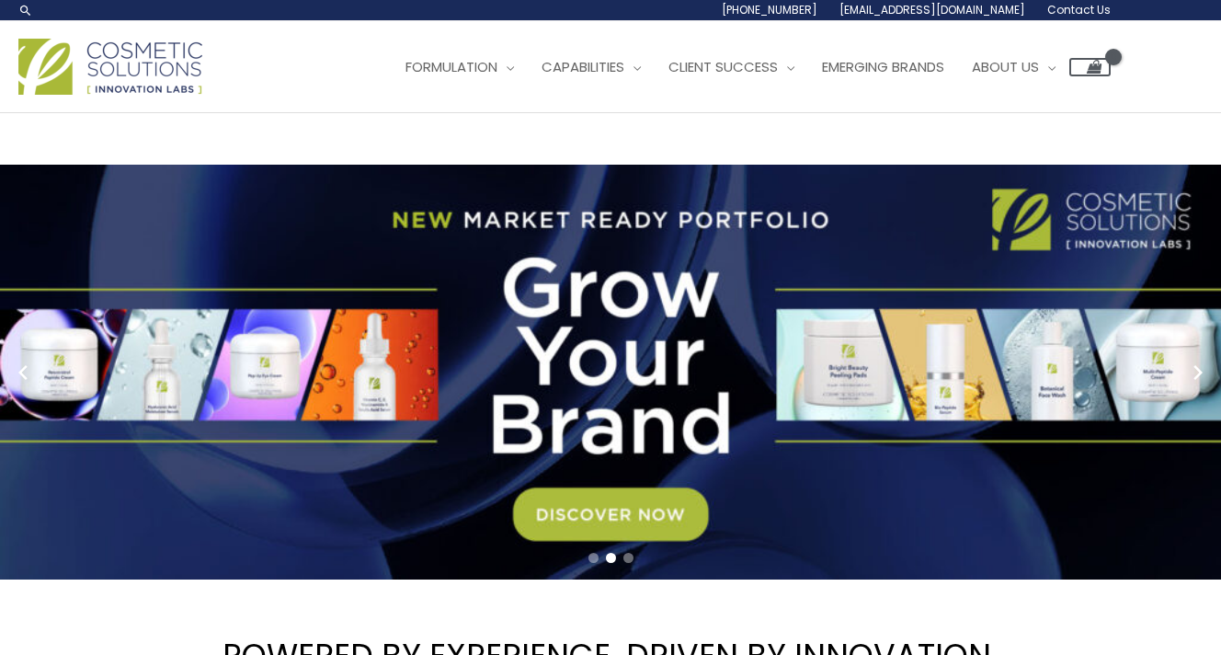 Image resolution: width=1221 pixels, height=655 pixels. What do you see at coordinates (628, 557) in the screenshot?
I see `span: Go to slide 3` at bounding box center [628, 557].